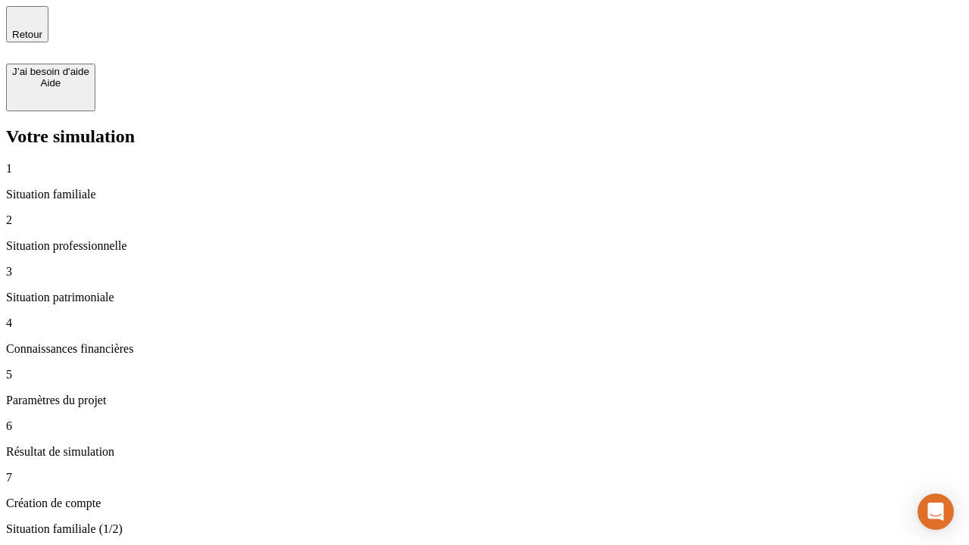  I want to click on p: Situation professionnelle, so click(484, 246).